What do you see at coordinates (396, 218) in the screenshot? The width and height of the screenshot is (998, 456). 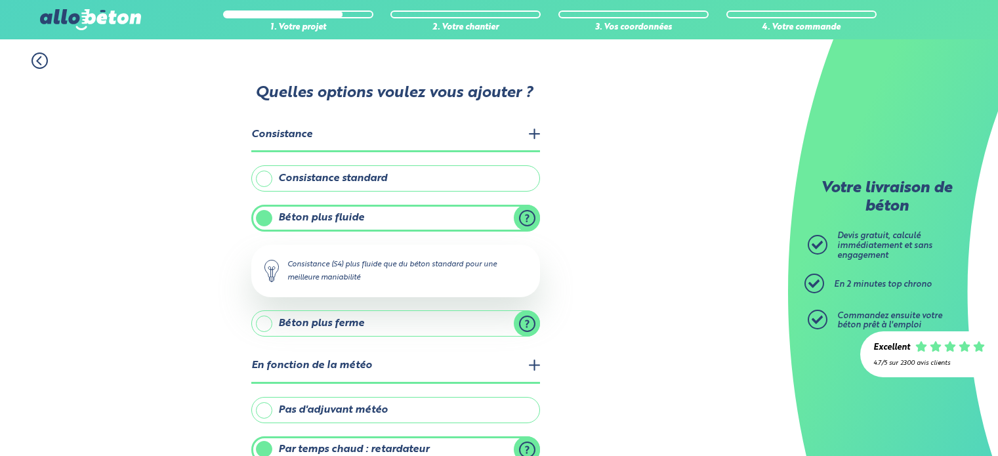 I see `label: Béton plus fluide` at bounding box center [396, 218].